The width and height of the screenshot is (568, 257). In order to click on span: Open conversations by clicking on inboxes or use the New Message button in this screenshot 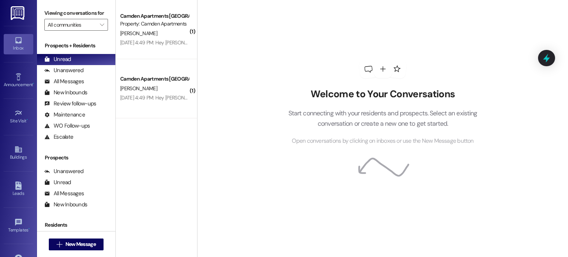, I will do `click(383, 141)`.